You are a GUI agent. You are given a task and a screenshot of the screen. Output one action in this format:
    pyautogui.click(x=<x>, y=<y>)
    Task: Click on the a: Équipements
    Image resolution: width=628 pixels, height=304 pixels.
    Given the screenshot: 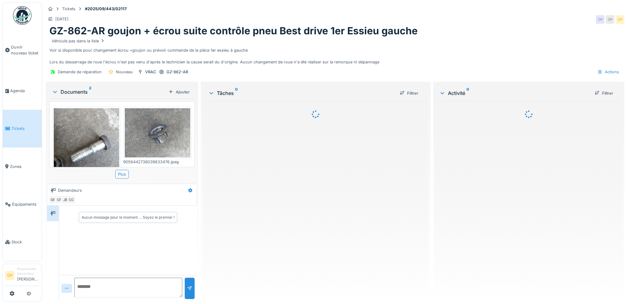 What is the action you would take?
    pyautogui.click(x=22, y=204)
    